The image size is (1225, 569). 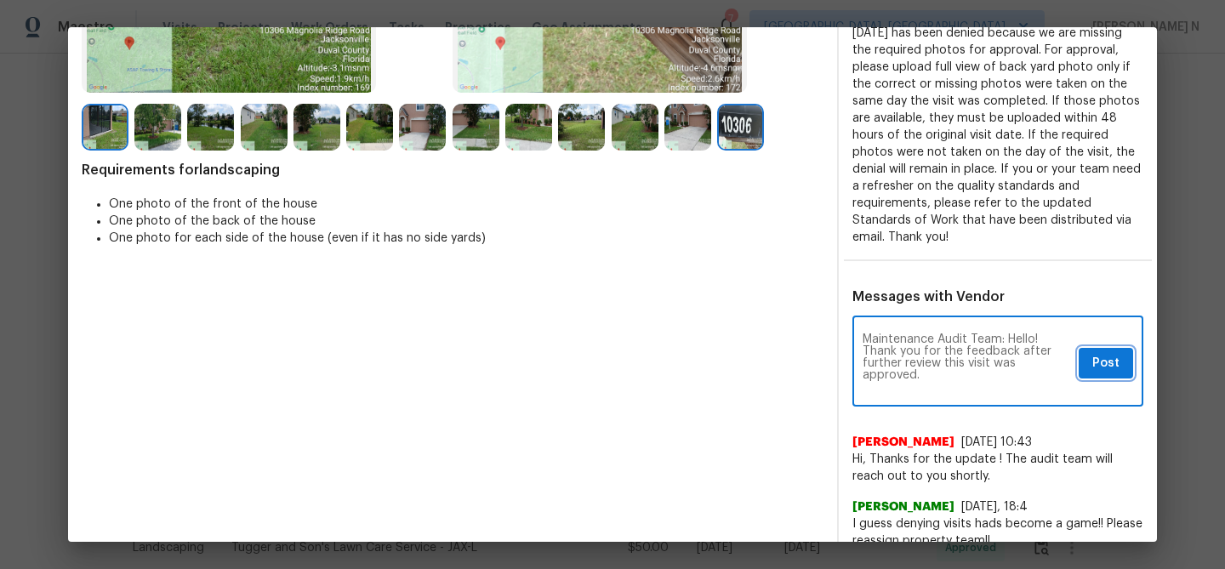 I want to click on span: I guess denying visits hads become a game!! Please reassign property team!!, so click(x=998, y=532).